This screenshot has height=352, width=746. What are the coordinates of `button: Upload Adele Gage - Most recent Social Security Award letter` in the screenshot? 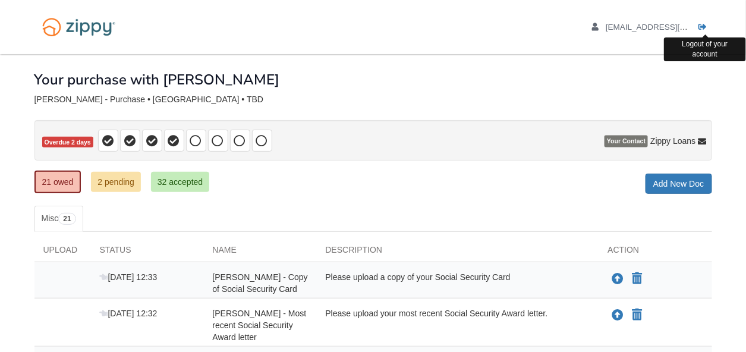 It's located at (618, 315).